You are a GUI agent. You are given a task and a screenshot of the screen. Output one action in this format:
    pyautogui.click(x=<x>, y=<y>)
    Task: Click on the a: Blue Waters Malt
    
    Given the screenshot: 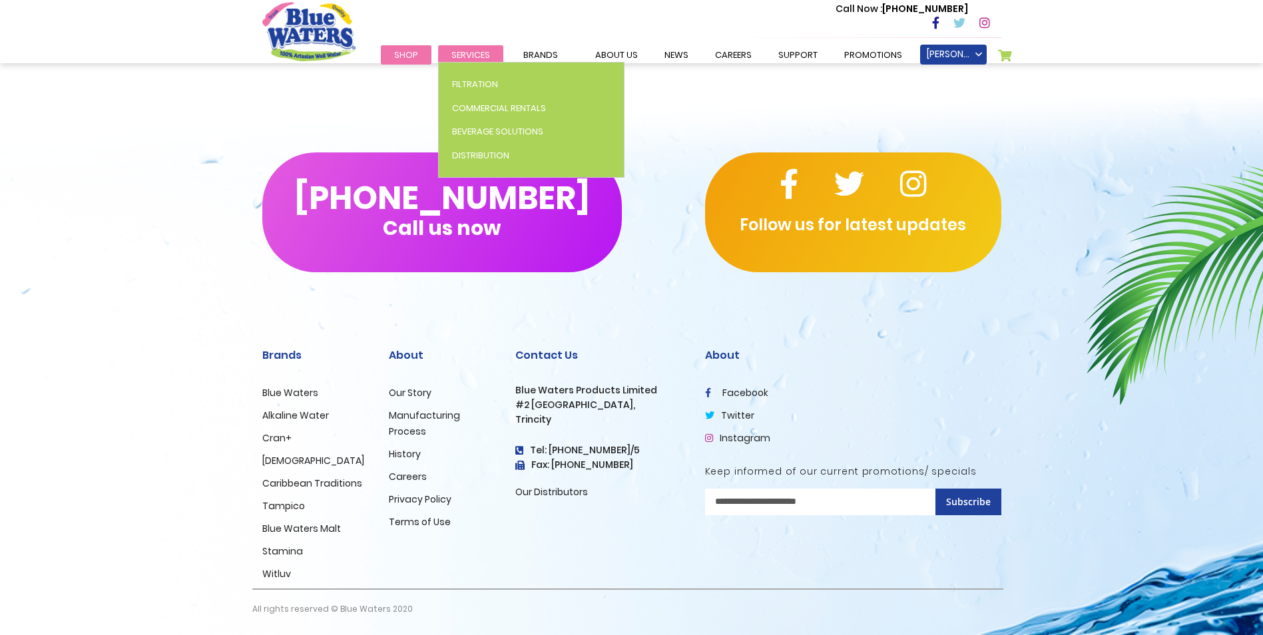 What is the action you would take?
    pyautogui.click(x=302, y=529)
    